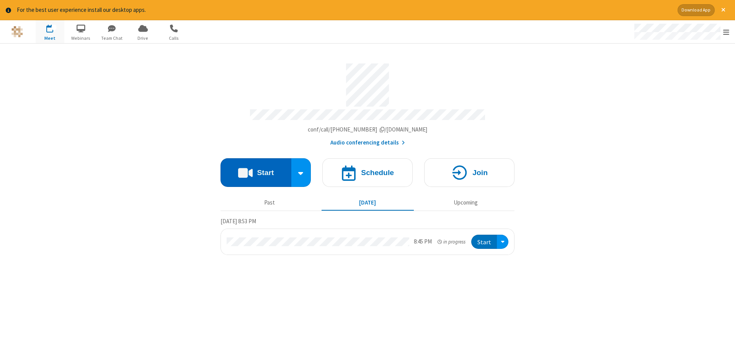 The height and width of the screenshot is (362, 735). Describe the element at coordinates (377, 173) in the screenshot. I see `h4: Schedule` at that location.